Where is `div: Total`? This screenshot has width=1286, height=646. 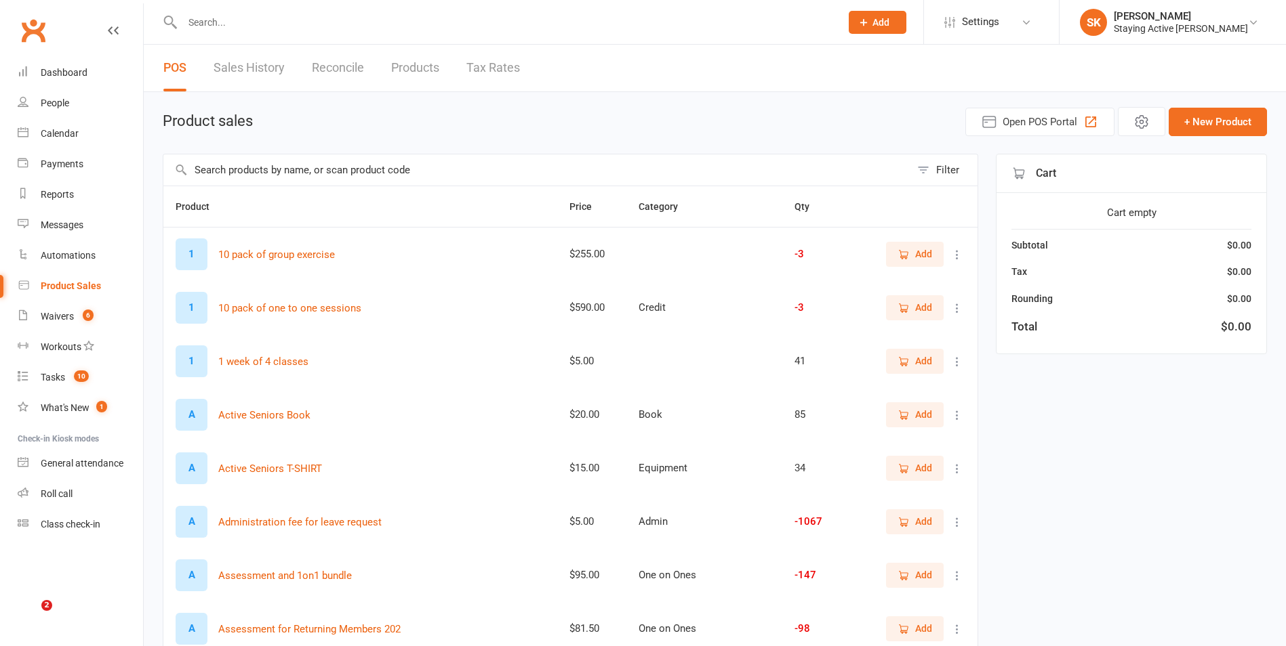 div: Total is located at coordinates (1024, 327).